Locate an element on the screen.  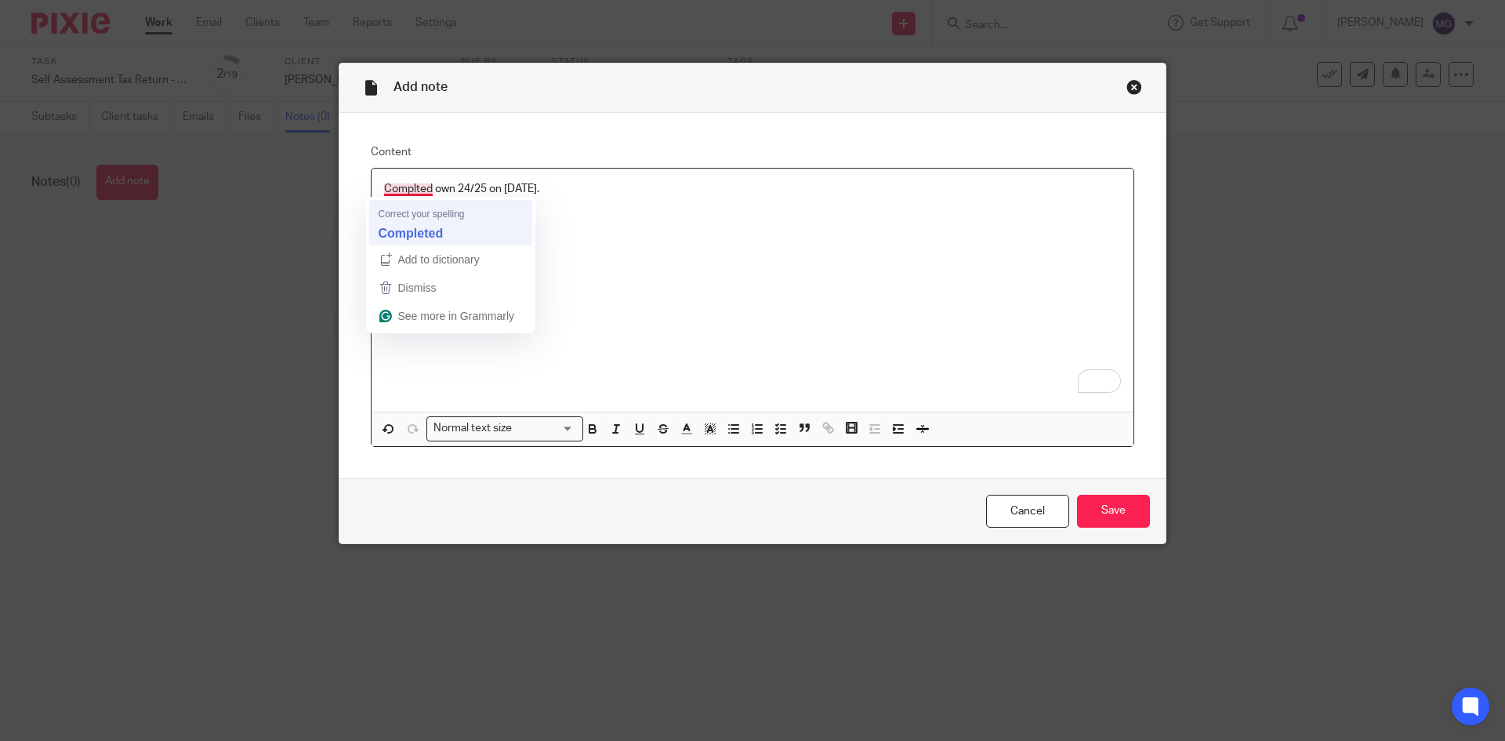
a: Cancel is located at coordinates (1027, 511).